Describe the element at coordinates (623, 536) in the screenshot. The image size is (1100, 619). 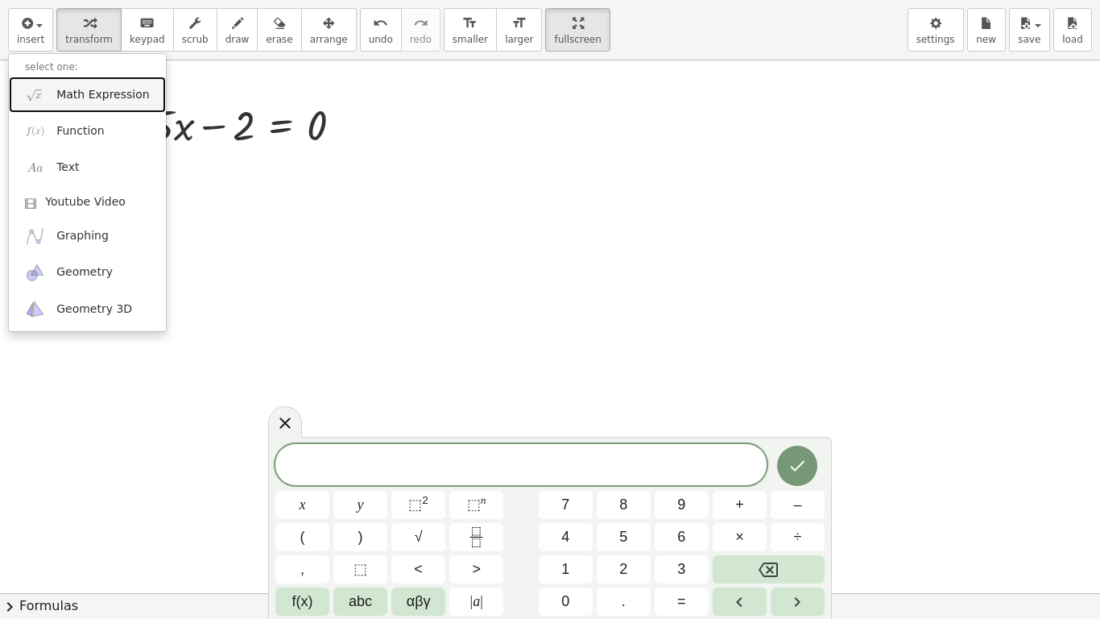
I see `span: 5` at that location.